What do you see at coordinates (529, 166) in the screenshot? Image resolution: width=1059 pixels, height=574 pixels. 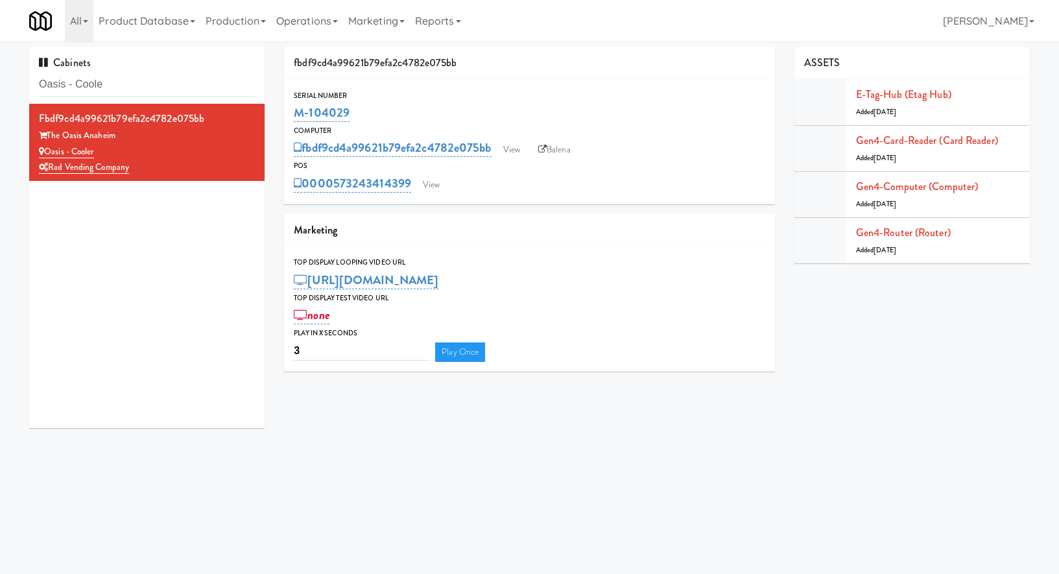 I see `div: POS` at bounding box center [529, 166].